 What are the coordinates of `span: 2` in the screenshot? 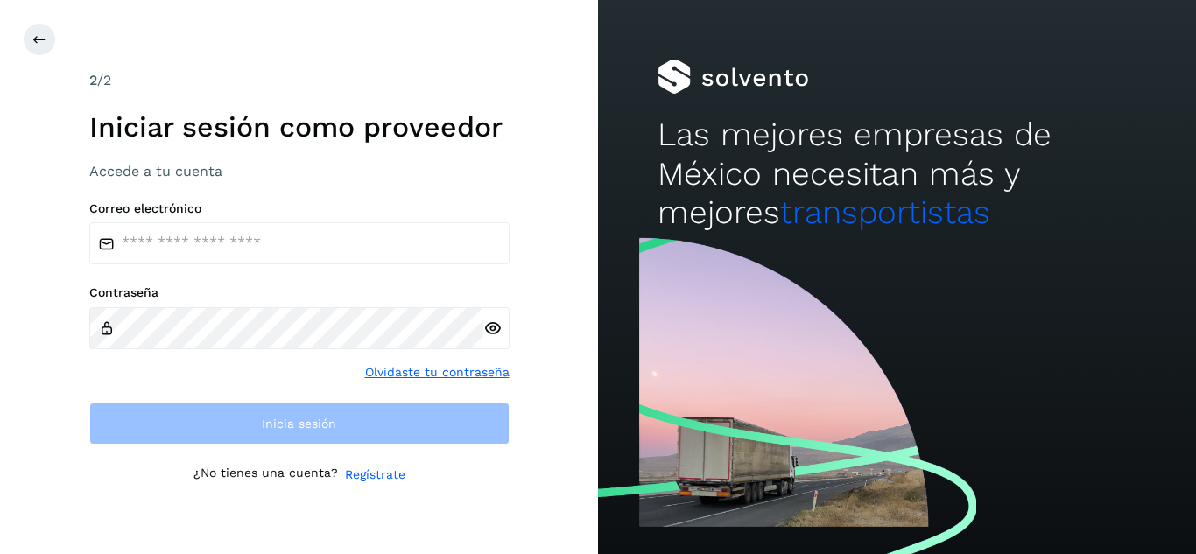 It's located at (93, 80).